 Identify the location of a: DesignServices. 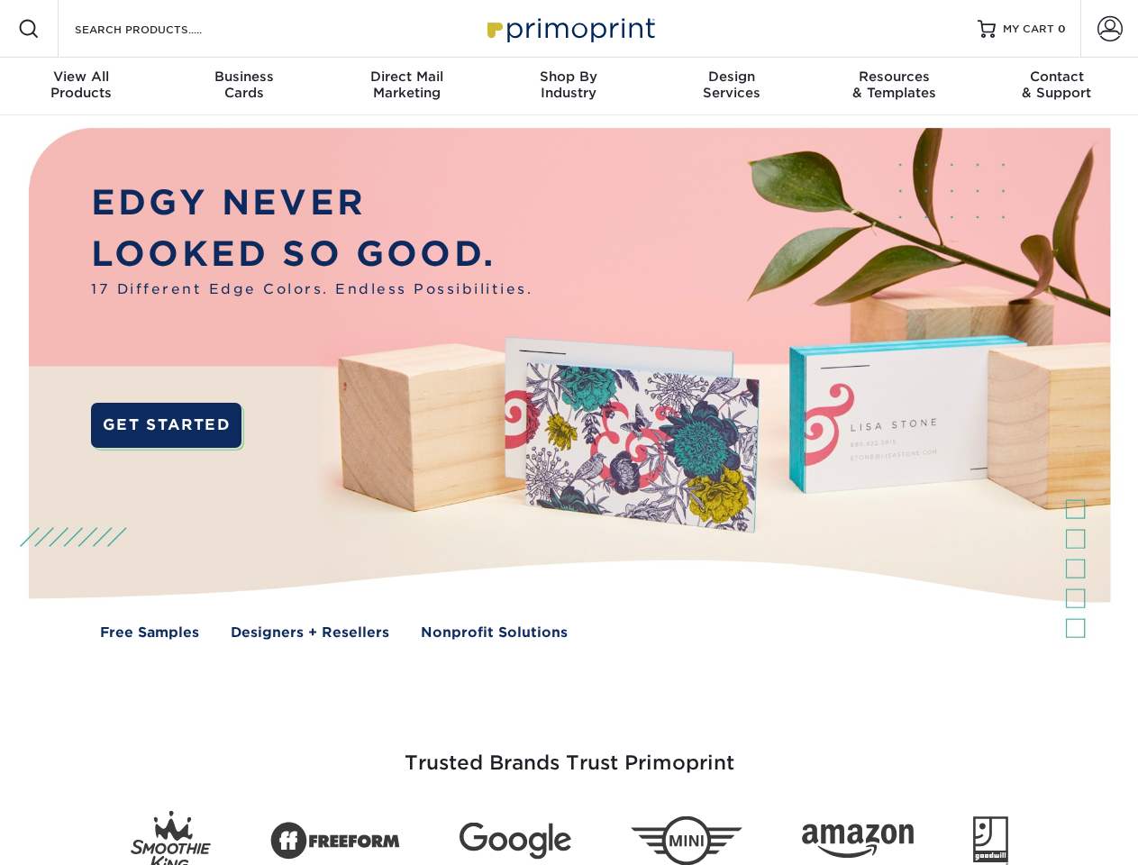
(731, 86).